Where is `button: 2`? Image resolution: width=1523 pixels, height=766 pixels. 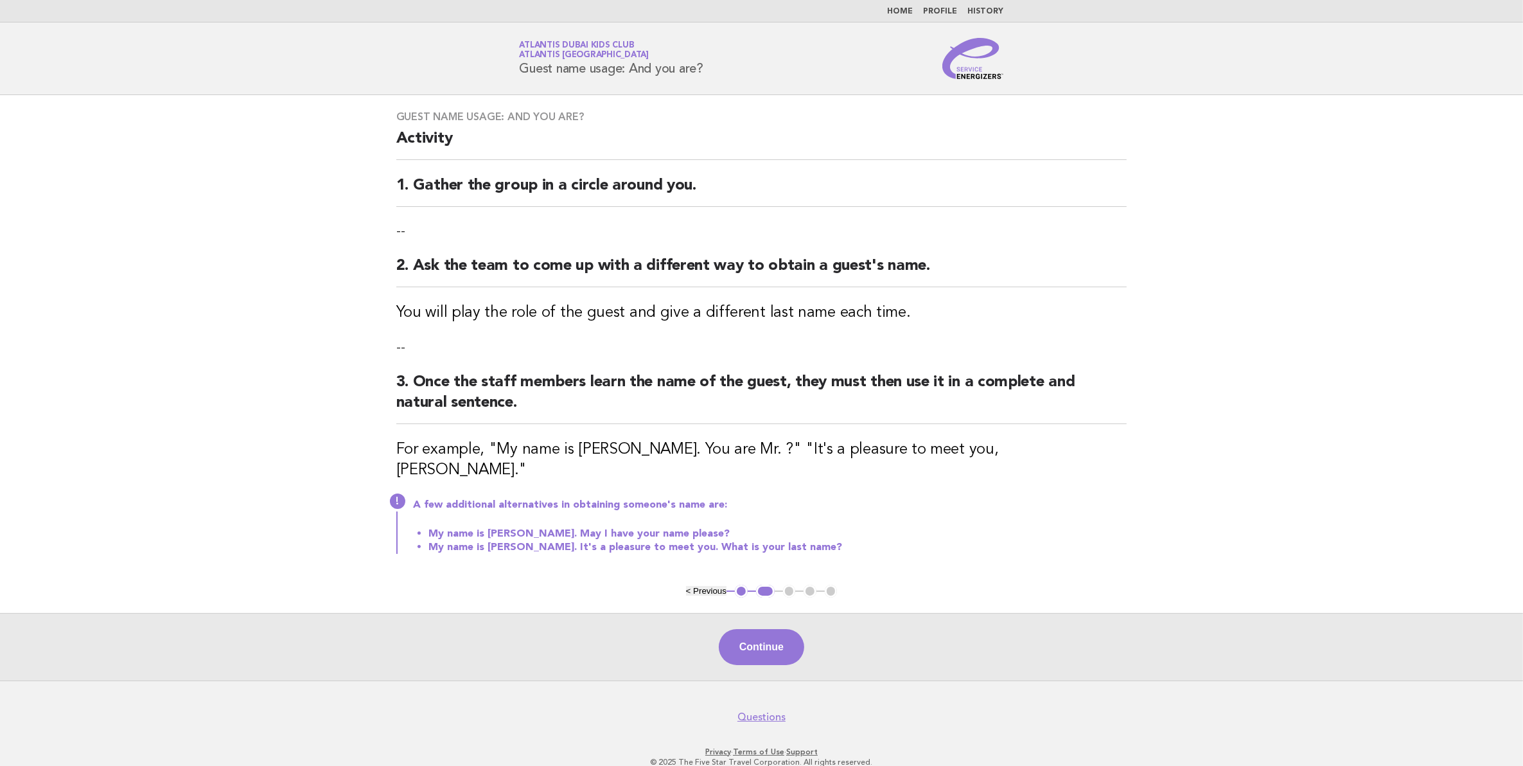
button: 2 is located at coordinates (765, 591).